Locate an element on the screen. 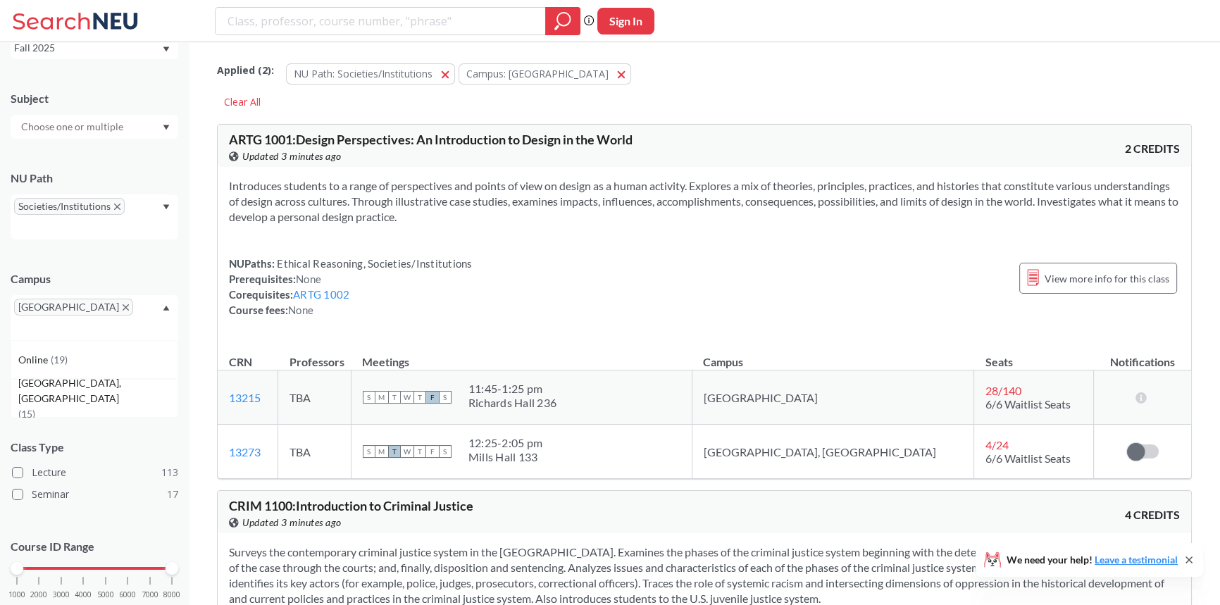  p: Course ID Range is located at coordinates (94, 546).